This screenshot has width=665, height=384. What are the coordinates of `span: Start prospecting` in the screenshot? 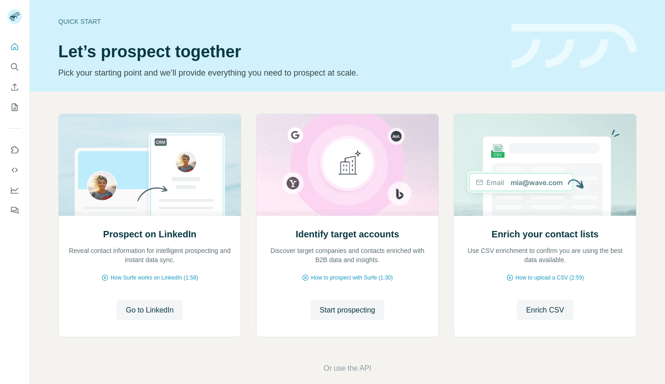 It's located at (347, 310).